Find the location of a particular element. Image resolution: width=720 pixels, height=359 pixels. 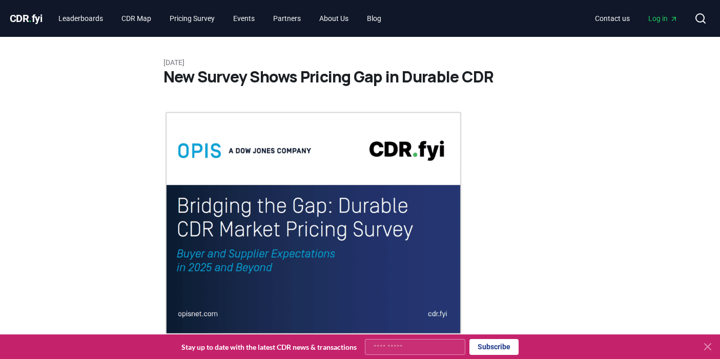

h1: New Survey Shows Pricing Gap in Durable CDR is located at coordinates (360, 77).